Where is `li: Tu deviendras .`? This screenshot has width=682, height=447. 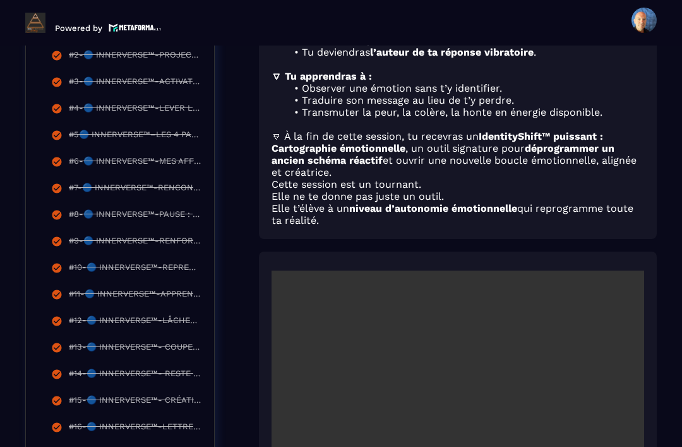
li: Tu deviendras . is located at coordinates (465, 52).